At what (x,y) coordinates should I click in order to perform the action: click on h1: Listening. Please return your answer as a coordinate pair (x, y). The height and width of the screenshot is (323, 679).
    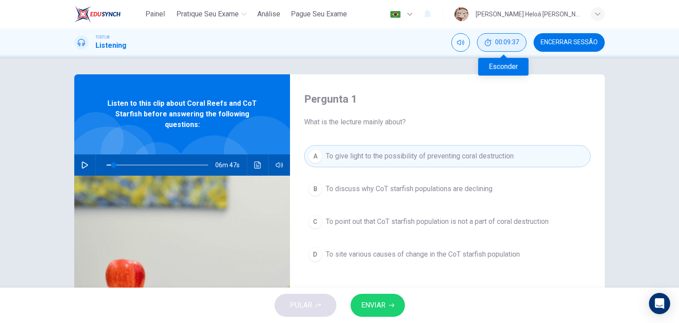
    Looking at the image, I should click on (111, 46).